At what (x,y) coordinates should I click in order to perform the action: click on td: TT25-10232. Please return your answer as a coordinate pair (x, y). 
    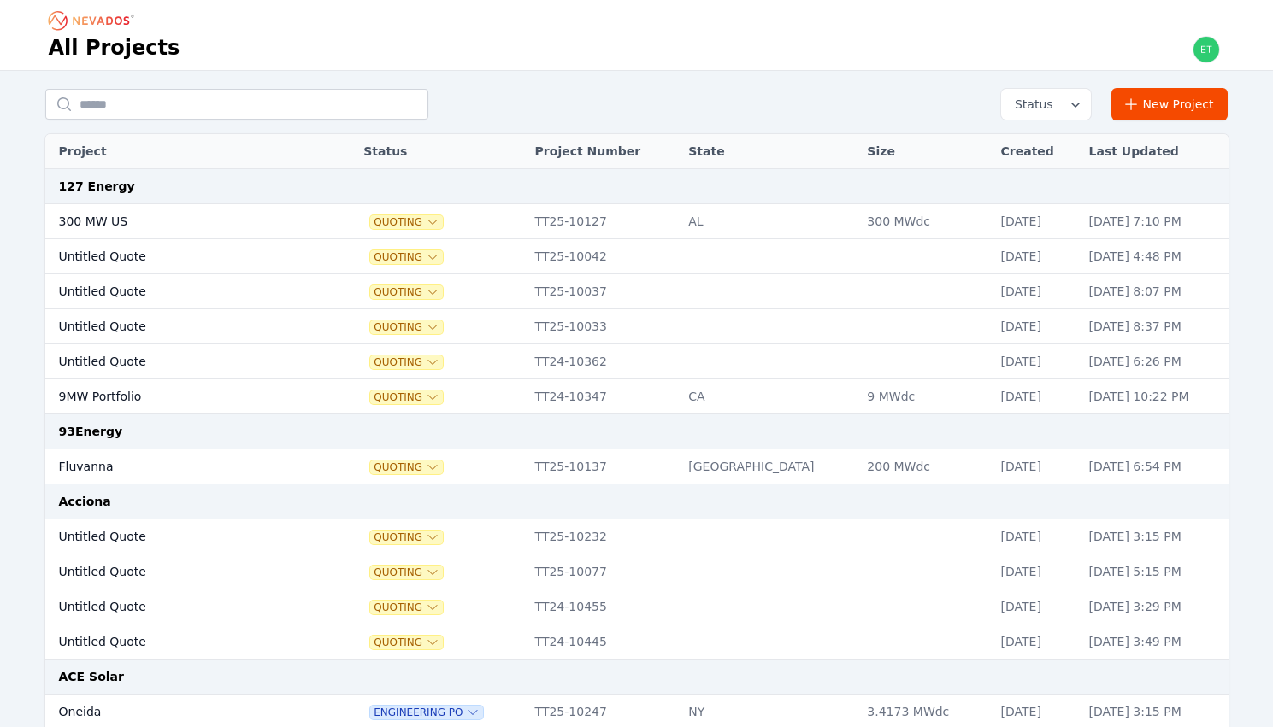
    Looking at the image, I should click on (603, 537).